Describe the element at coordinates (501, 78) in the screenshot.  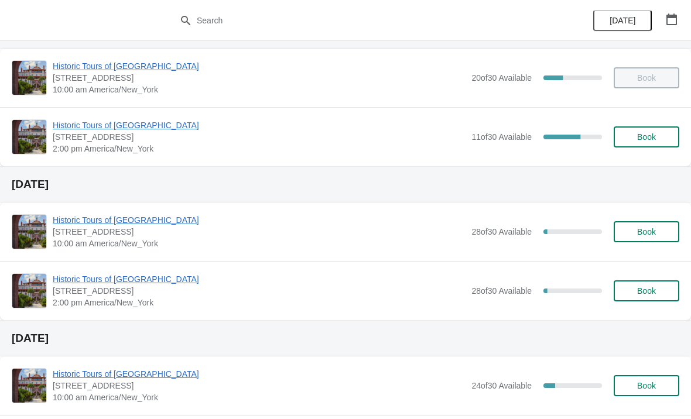
I see `span: 20 of 30 Available` at that location.